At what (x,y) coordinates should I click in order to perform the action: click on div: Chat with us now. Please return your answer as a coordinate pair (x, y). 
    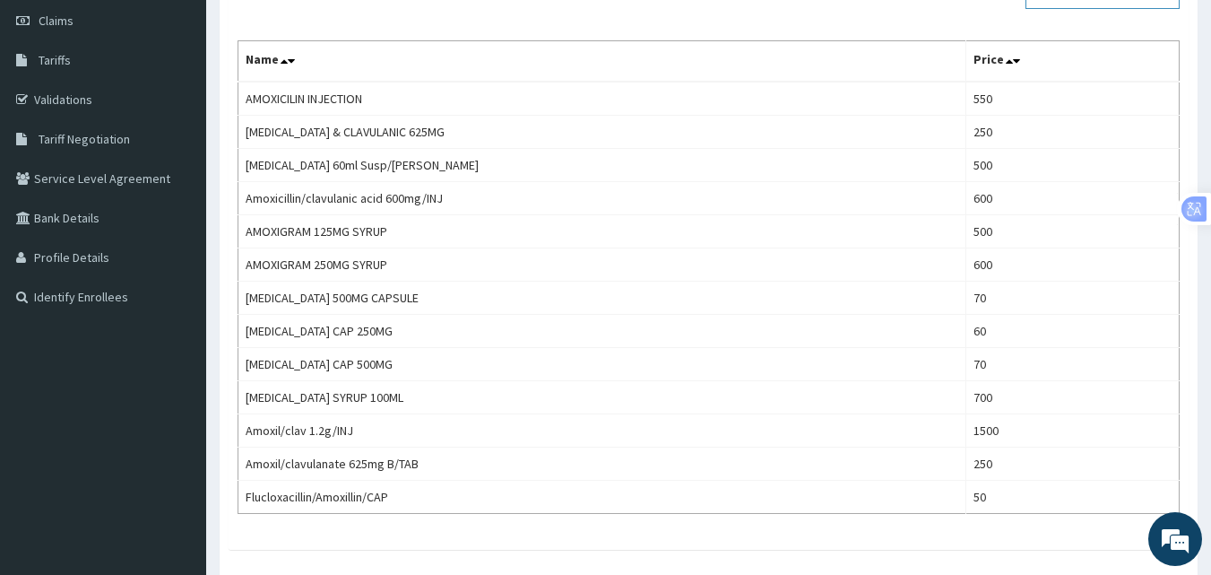
    Looking at the image, I should click on (197, 112).